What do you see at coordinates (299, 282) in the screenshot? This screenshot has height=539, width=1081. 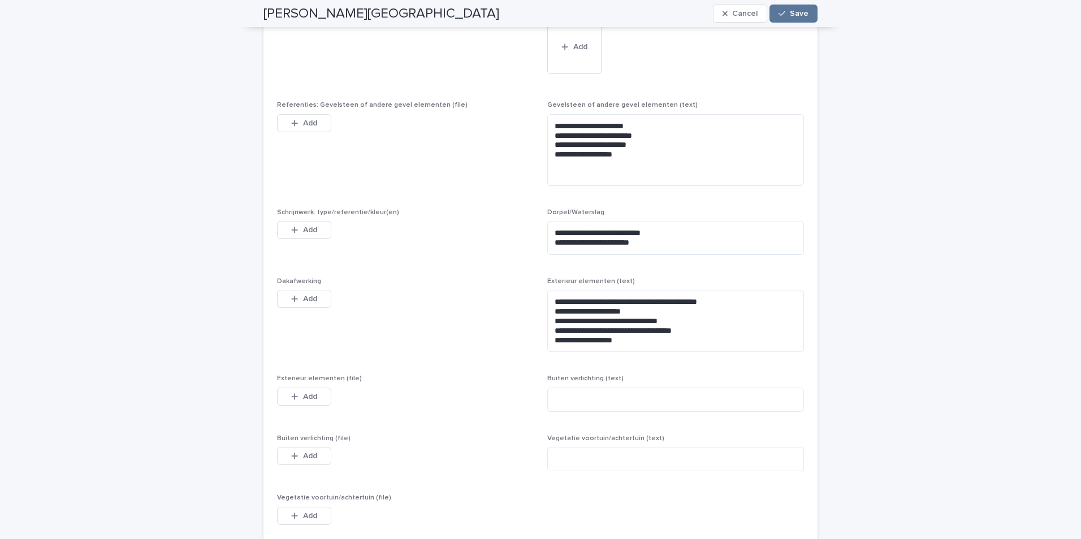 I see `span: Dakafwerking` at bounding box center [299, 282].